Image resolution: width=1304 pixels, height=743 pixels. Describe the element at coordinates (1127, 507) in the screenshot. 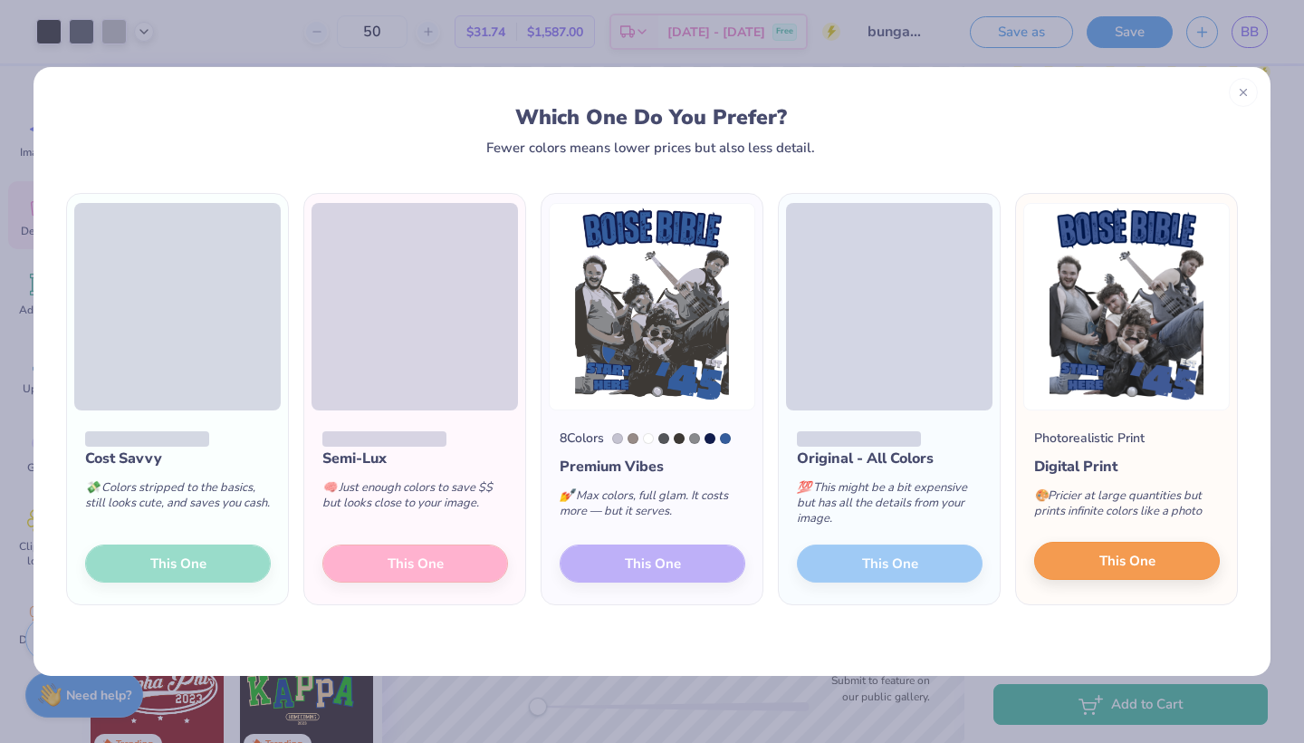

I see `div: Pricier at large quantities but prints infinite colors like a photo` at that location.